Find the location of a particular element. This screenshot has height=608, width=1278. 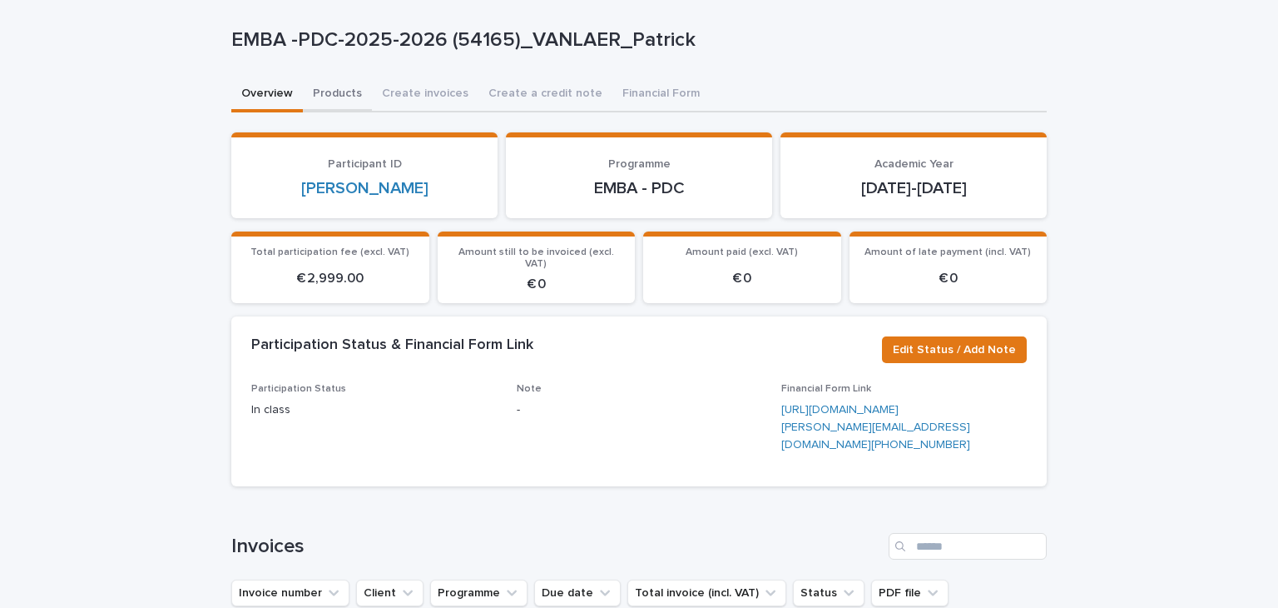

span: Participant ID is located at coordinates (365, 164).